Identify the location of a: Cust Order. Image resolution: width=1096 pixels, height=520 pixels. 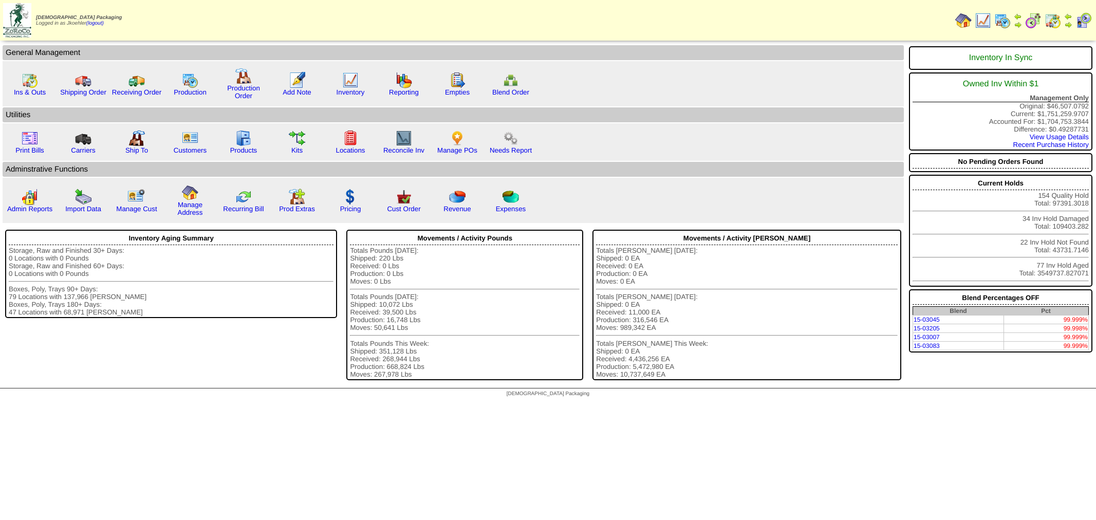
(403, 209).